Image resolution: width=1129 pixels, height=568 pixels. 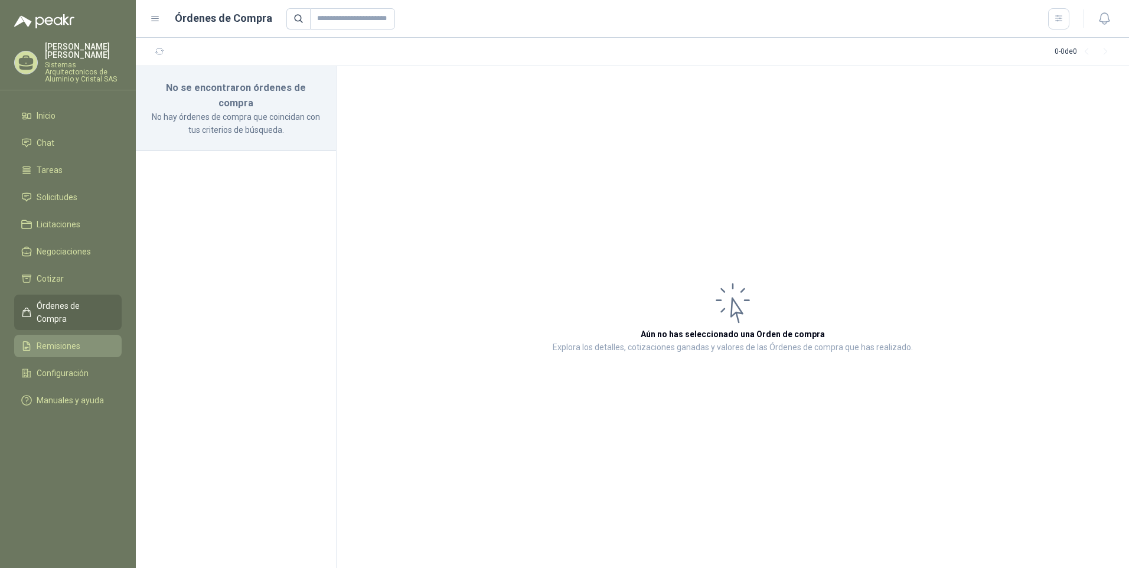 What do you see at coordinates (68, 279) in the screenshot?
I see `a: Cotizar` at bounding box center [68, 279].